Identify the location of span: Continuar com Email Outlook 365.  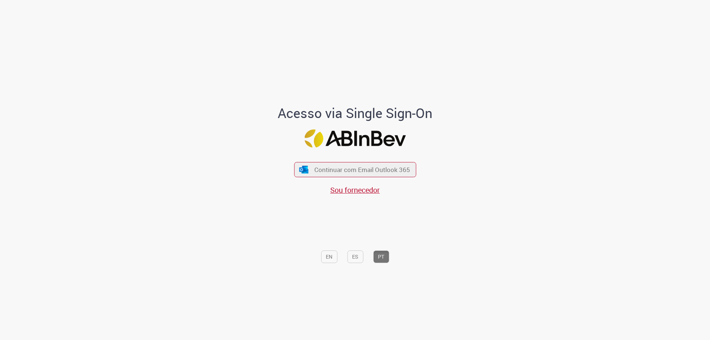
(362, 169).